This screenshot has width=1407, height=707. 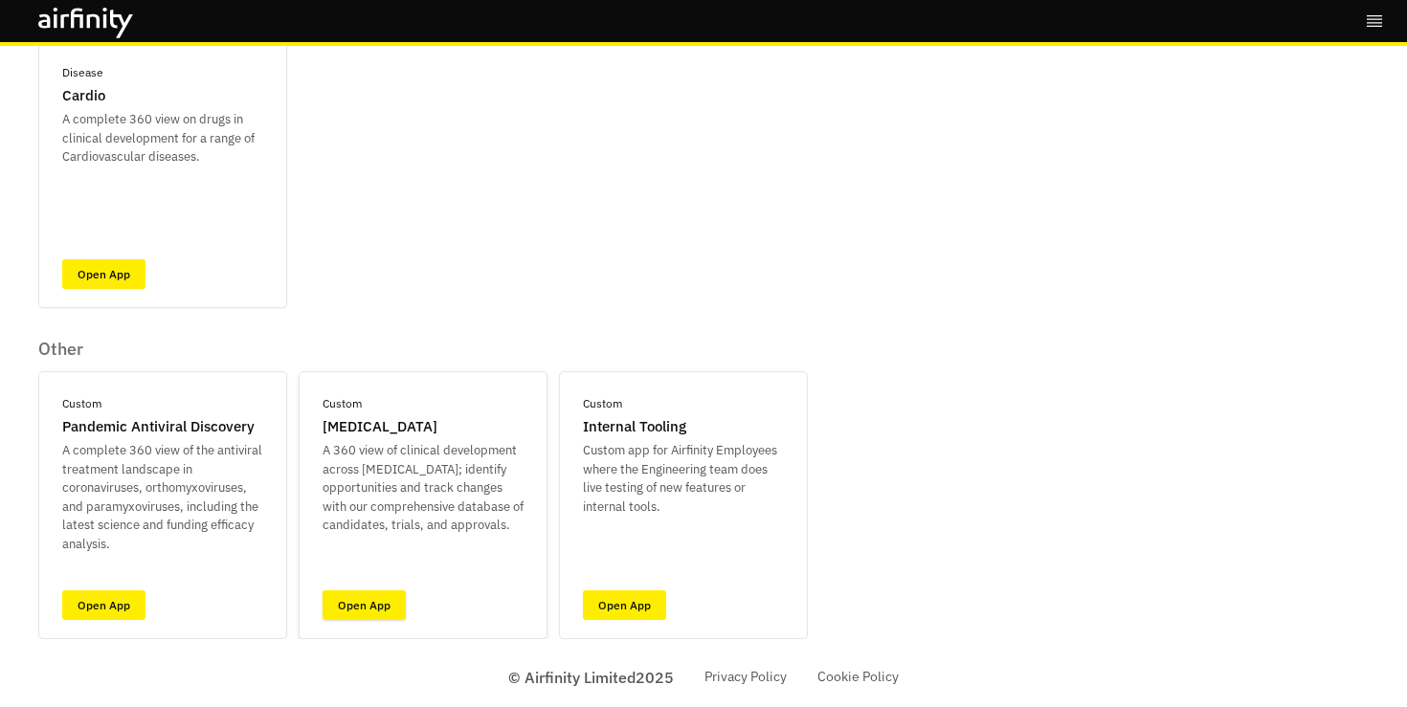 I want to click on p: A complete 360 view of the antiviral treatment landscape in coronaviruses, orthomyxoviruses, and ..., so click(x=163, y=497).